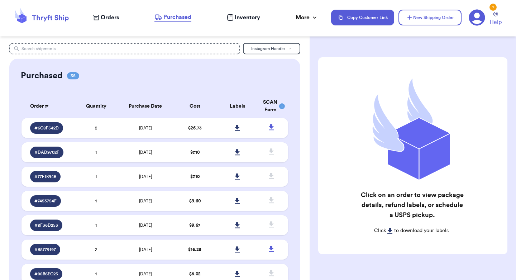  Describe the element at coordinates (271, 106) in the screenshot. I see `div: SCAN Form` at that location.